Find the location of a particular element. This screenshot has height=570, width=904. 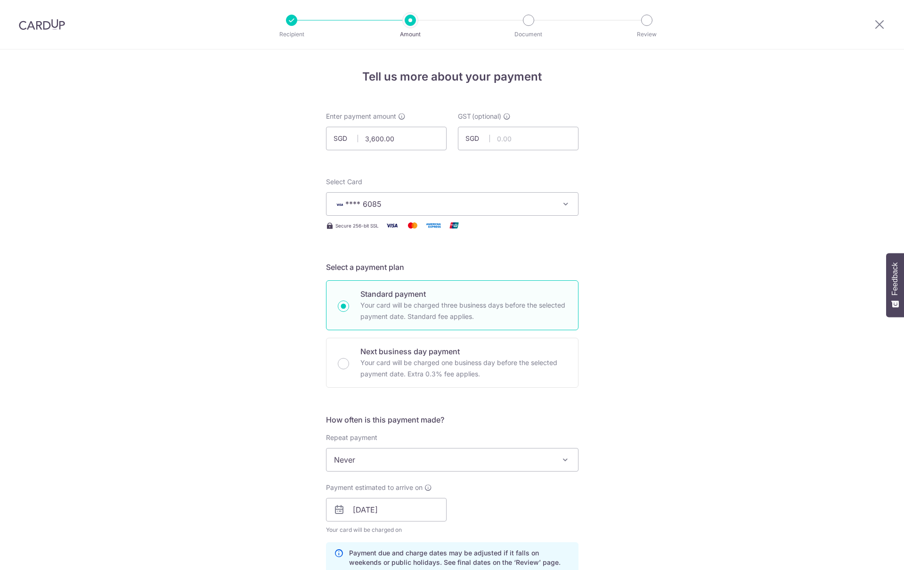

span: Secure 256-bit SSL is located at coordinates (357, 226).